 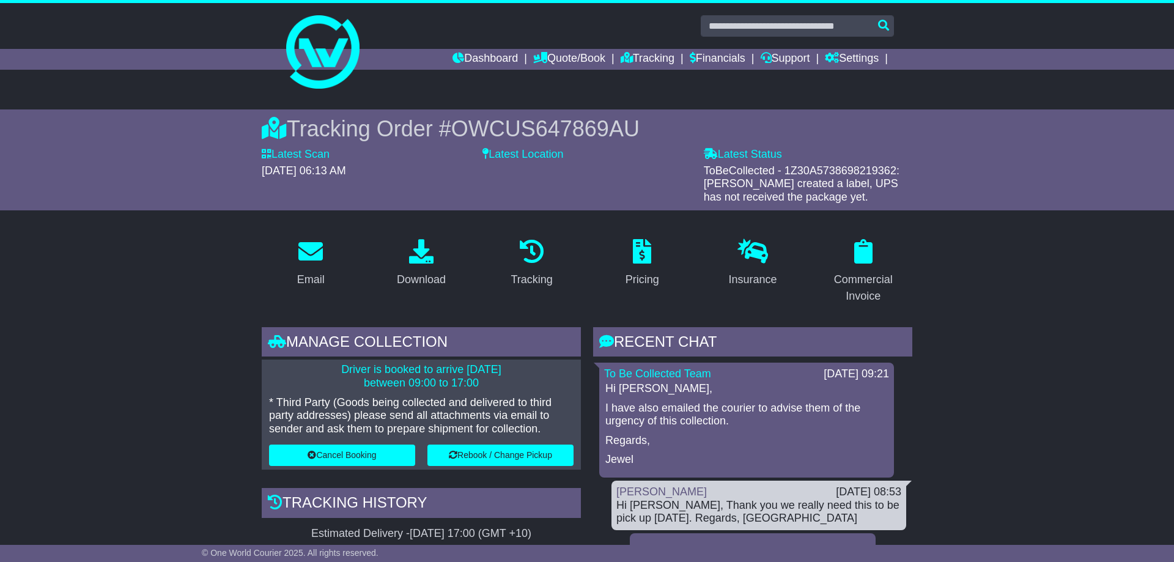 I want to click on div: Download, so click(x=421, y=279).